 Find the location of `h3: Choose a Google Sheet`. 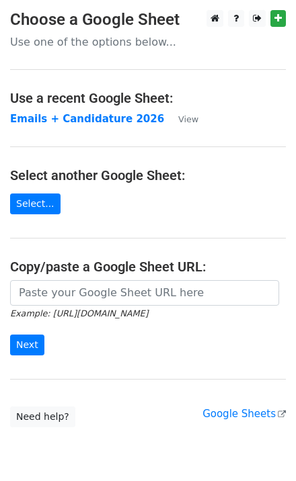

h3: Choose a Google Sheet is located at coordinates (148, 19).